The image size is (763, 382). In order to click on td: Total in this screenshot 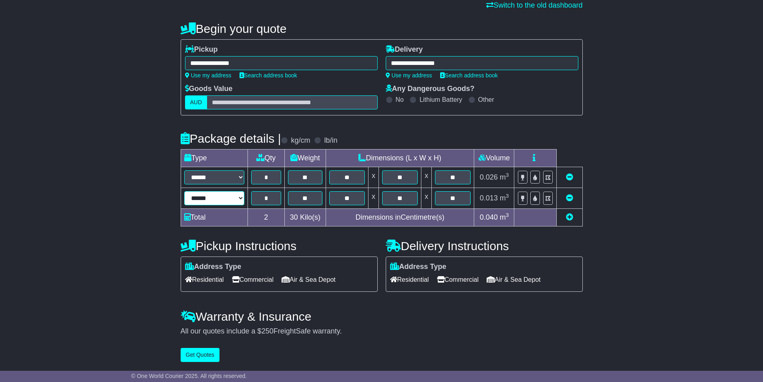, I will do `click(214, 218)`.